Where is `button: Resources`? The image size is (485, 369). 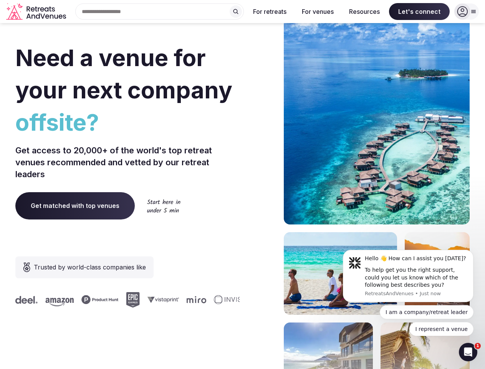
button: Resources is located at coordinates (364, 12).